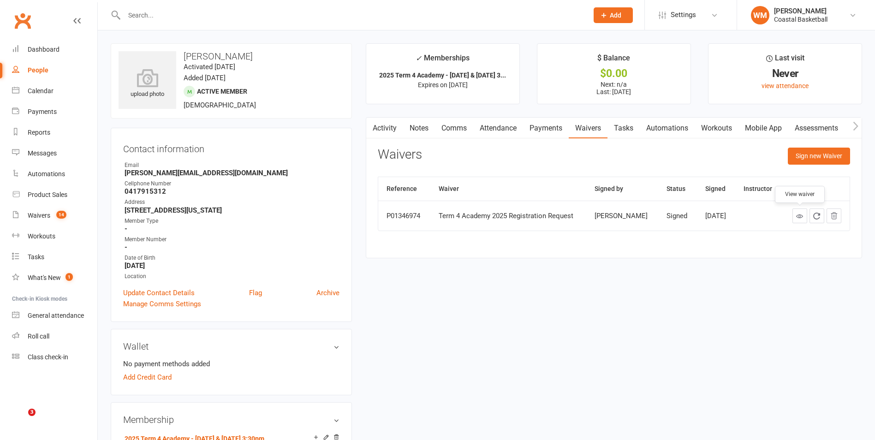 The image size is (875, 440). What do you see at coordinates (232, 276) in the screenshot?
I see `div: Location` at bounding box center [232, 276].